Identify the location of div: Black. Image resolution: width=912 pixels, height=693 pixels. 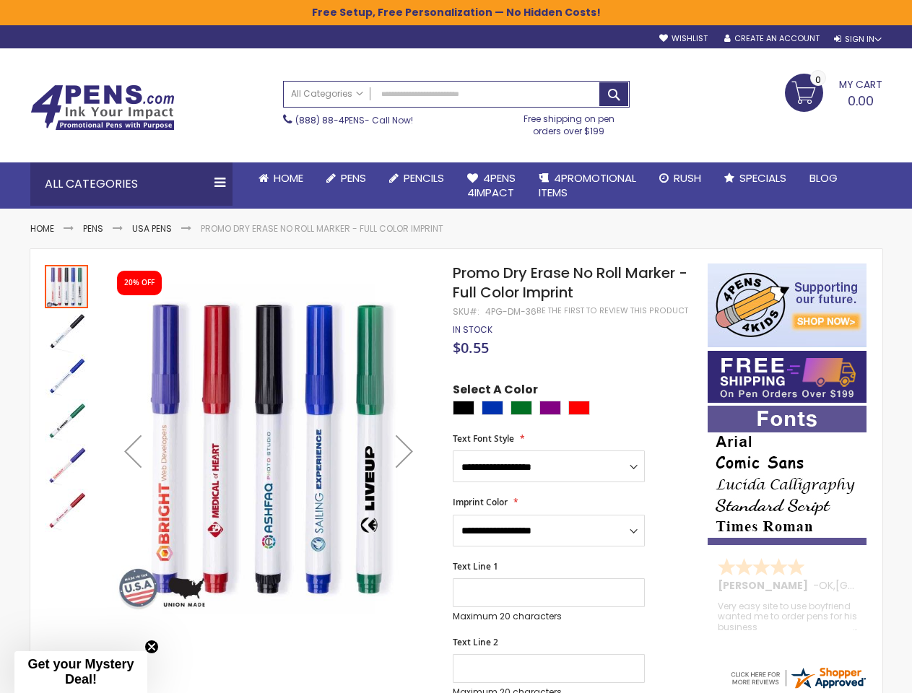
(463, 408).